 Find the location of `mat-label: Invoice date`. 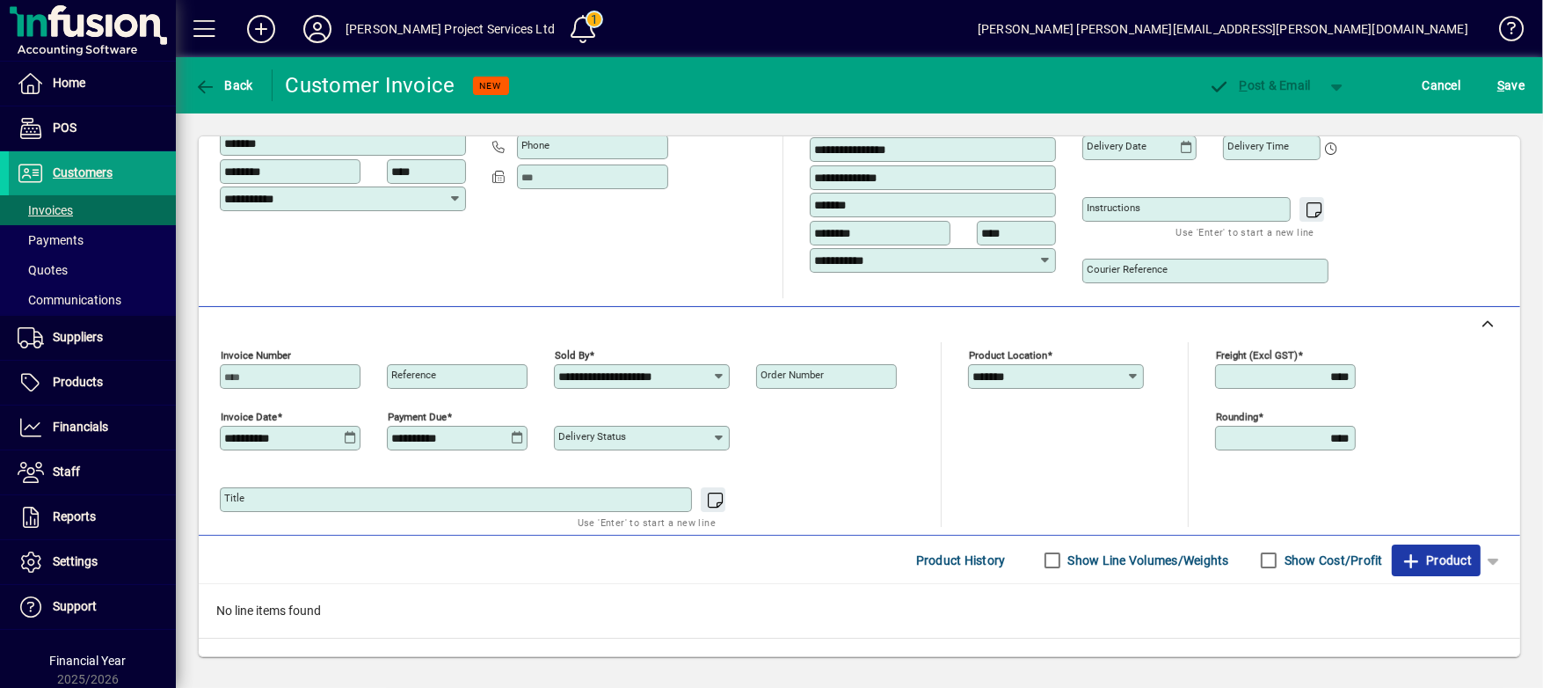

mat-label: Invoice date is located at coordinates (249, 417).